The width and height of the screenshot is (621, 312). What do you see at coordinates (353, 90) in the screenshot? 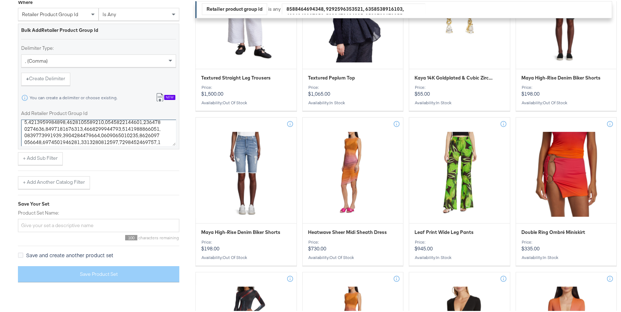
I see `p: $1,065.00` at bounding box center [353, 90].